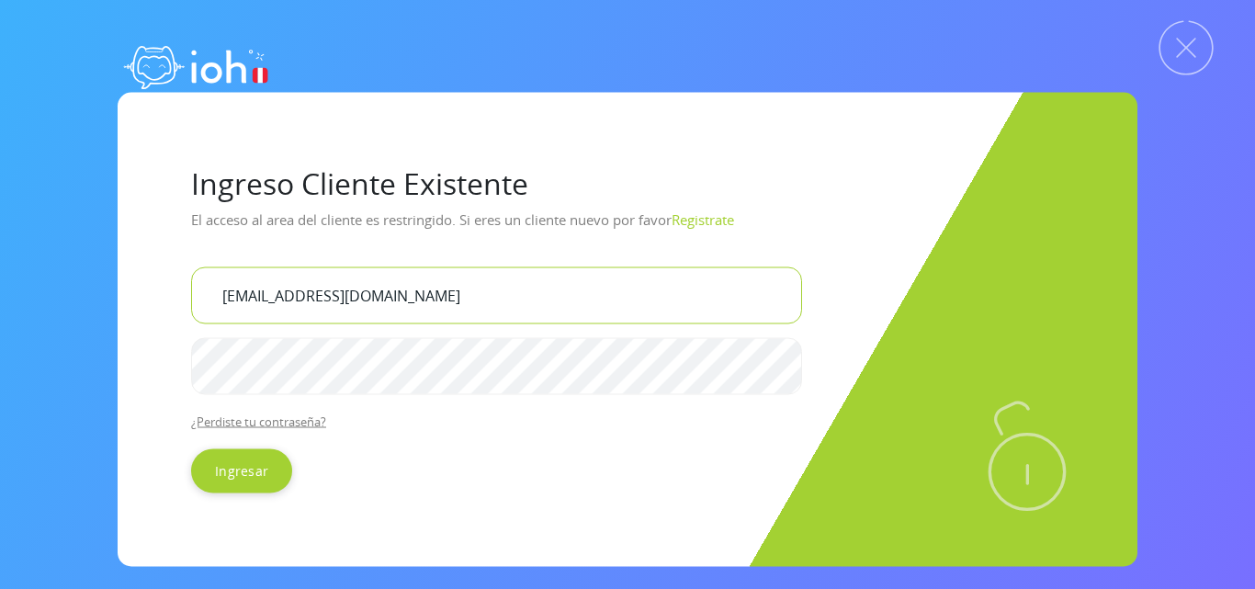 Image resolution: width=1255 pixels, height=589 pixels. I want to click on a: Registrate, so click(703, 219).